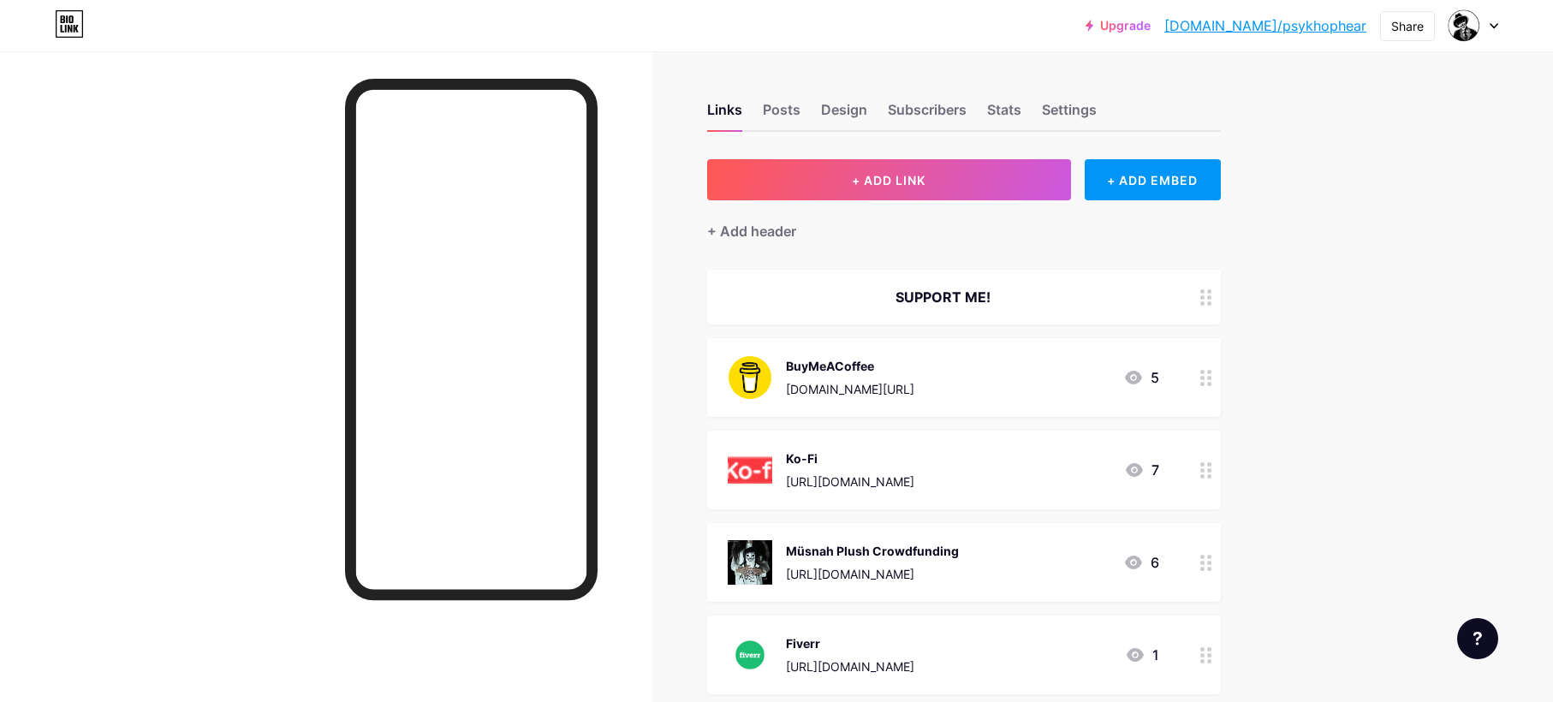 The height and width of the screenshot is (702, 1553). I want to click on img: Ko-Fi, so click(750, 470).